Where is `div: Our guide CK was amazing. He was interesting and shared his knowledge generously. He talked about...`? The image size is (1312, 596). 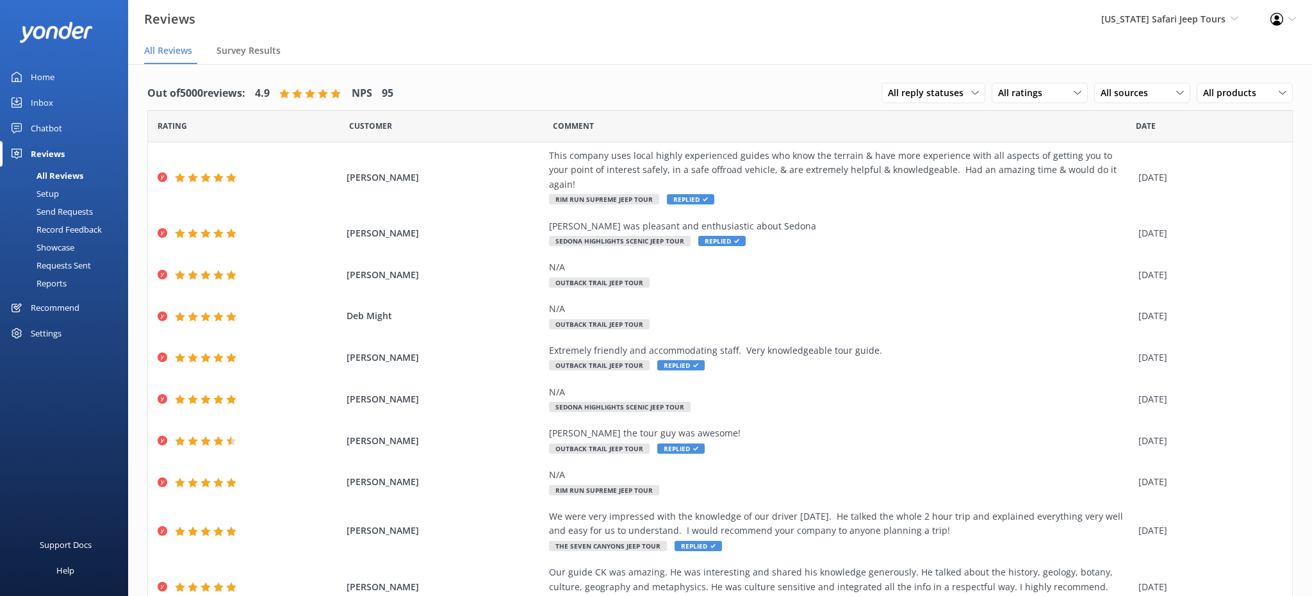
div: Our guide CK was amazing. He was interesting and shared his knowledge generously. He talked about... is located at coordinates (841, 579).